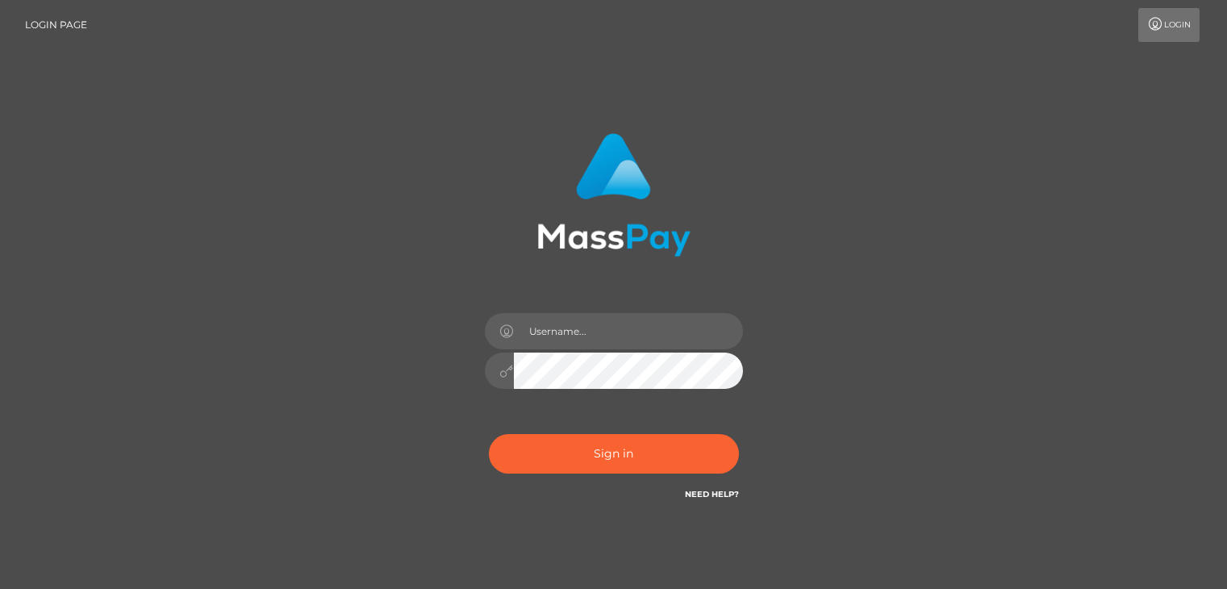  I want to click on a: Need Help?, so click(711, 494).